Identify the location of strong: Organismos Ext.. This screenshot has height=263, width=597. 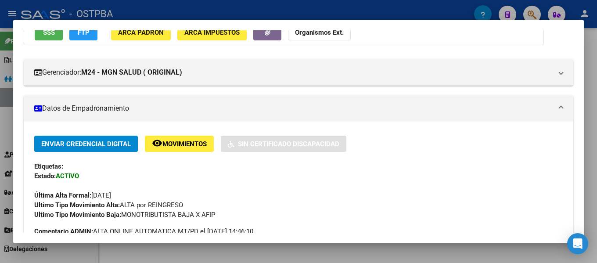
(319, 32).